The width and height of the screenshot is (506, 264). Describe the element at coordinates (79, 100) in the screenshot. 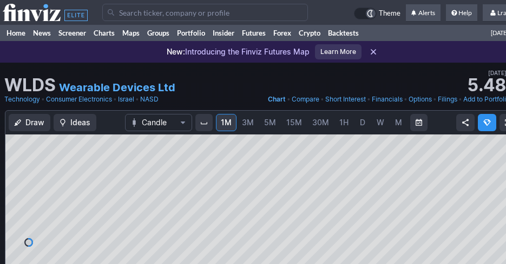

I see `a: Consumer Electronics` at that location.